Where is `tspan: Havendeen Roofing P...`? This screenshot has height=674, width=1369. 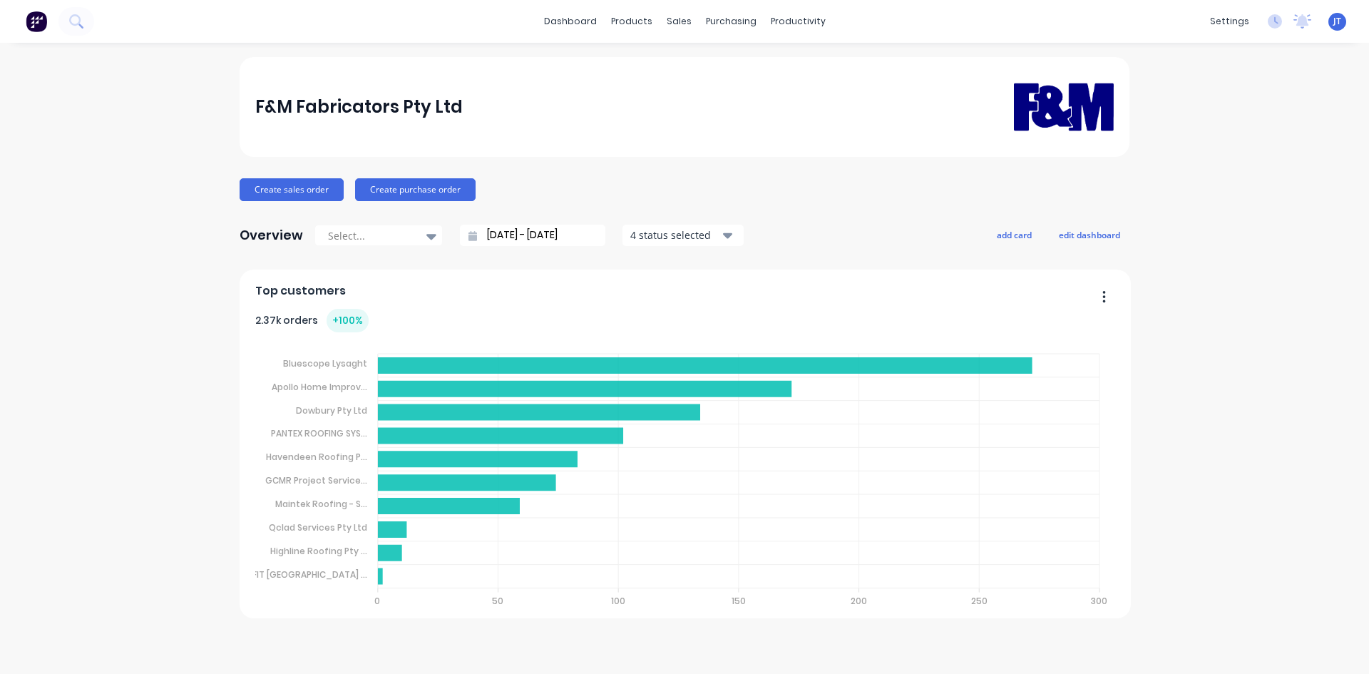 tspan: Havendeen Roofing P... is located at coordinates (317, 456).